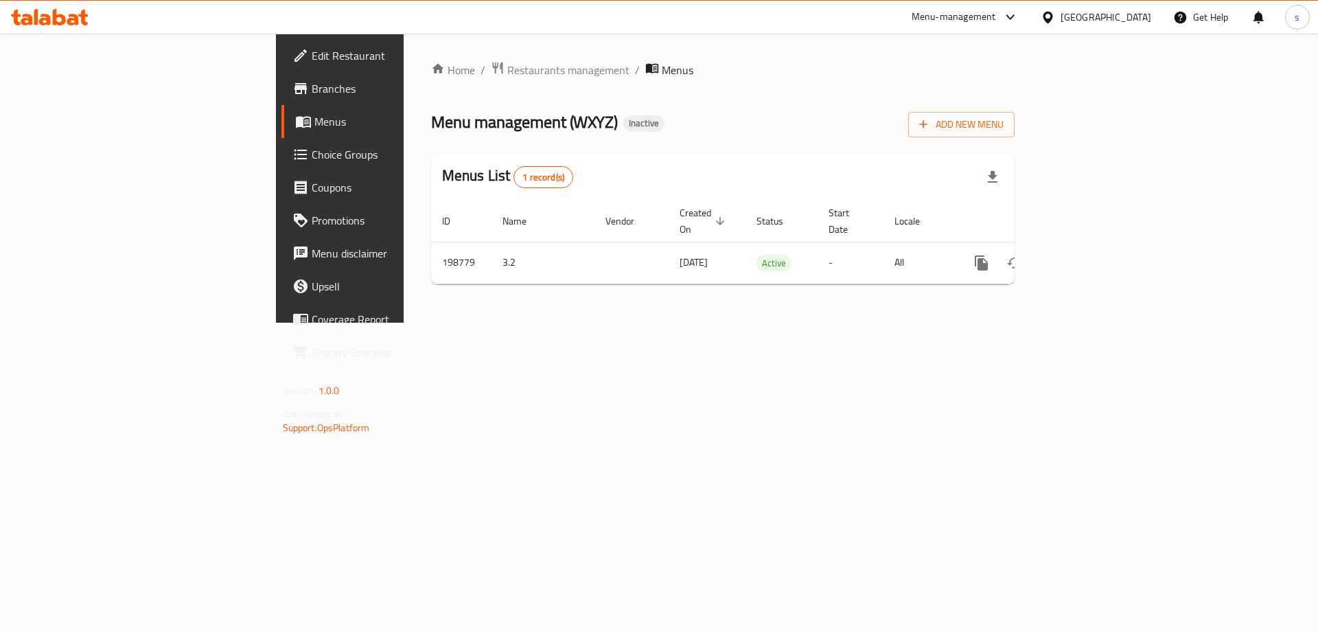  I want to click on span: Locale, so click(916, 221).